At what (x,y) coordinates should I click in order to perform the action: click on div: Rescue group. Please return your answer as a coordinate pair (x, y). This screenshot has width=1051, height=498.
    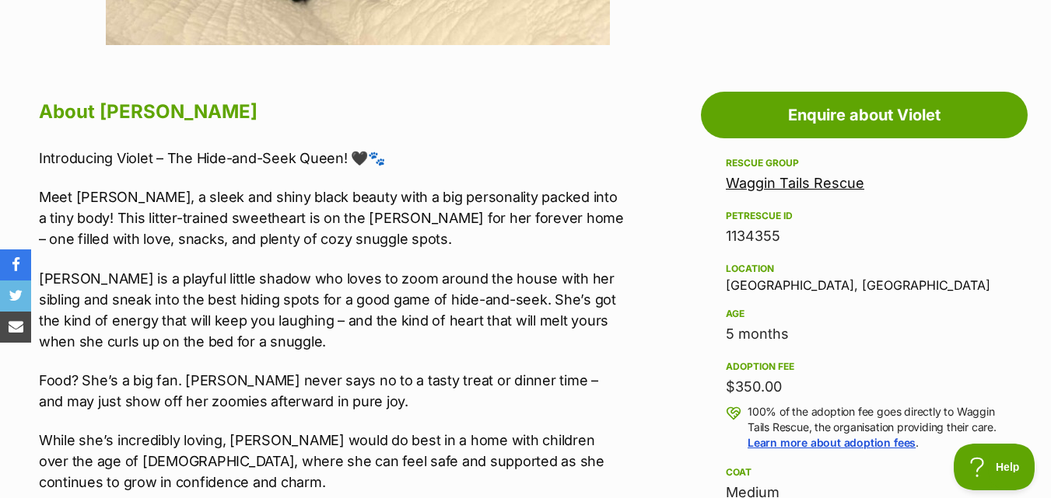
    Looking at the image, I should click on (864, 163).